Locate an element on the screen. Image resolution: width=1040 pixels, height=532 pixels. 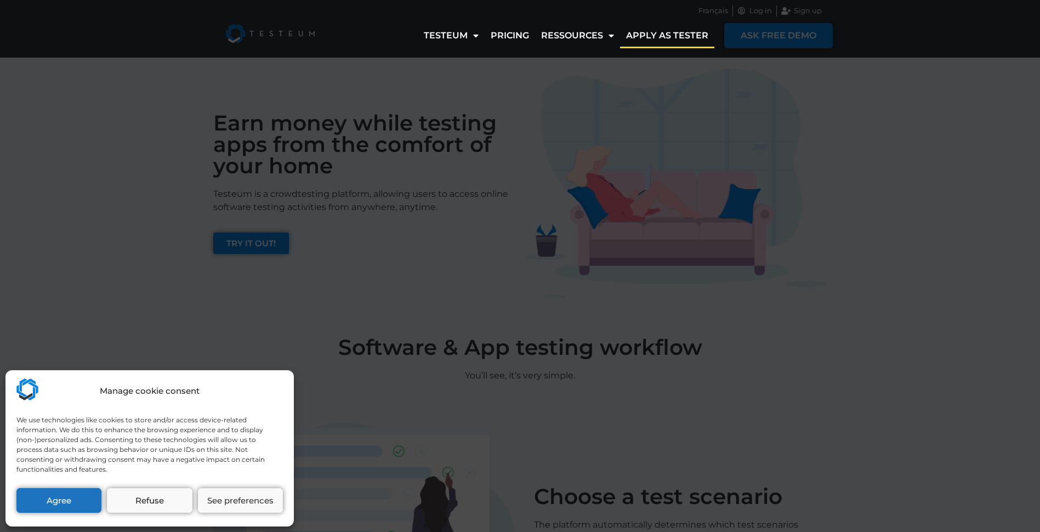
div: Manage cookie consent is located at coordinates (150, 391).